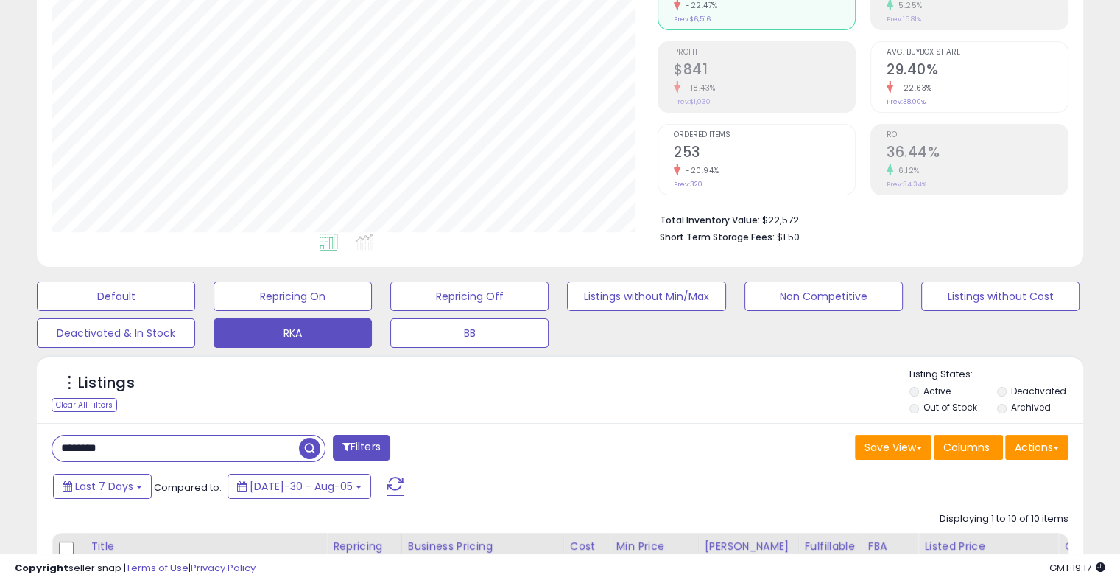  Describe the element at coordinates (1037, 447) in the screenshot. I see `button: Actions` at that location.